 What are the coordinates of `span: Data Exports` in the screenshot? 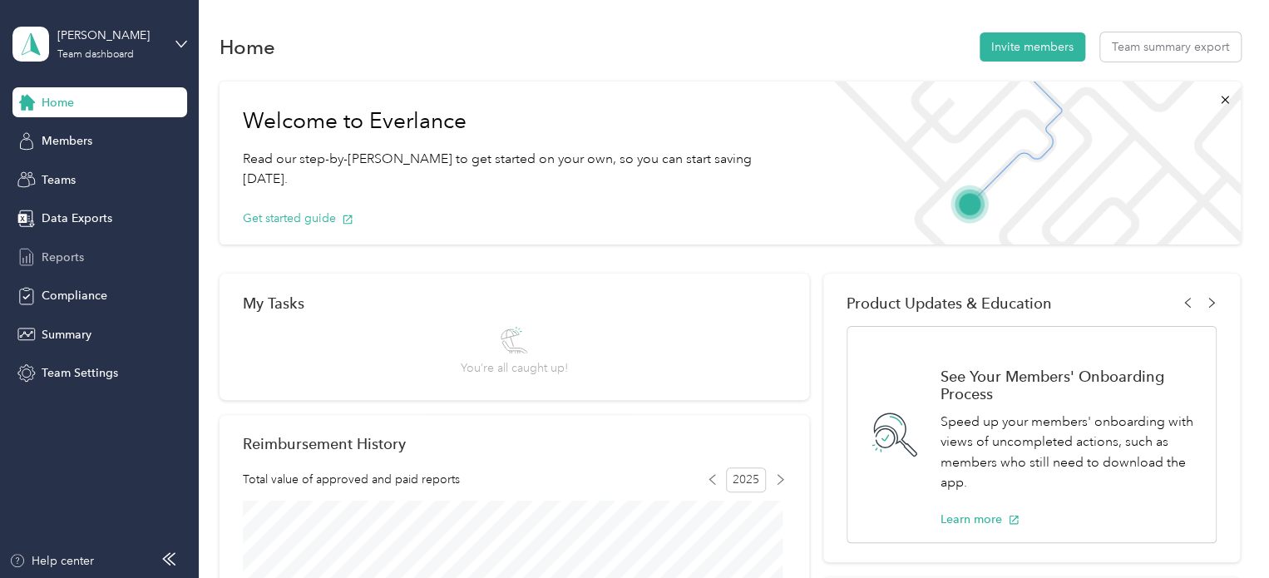 It's located at (77, 218).